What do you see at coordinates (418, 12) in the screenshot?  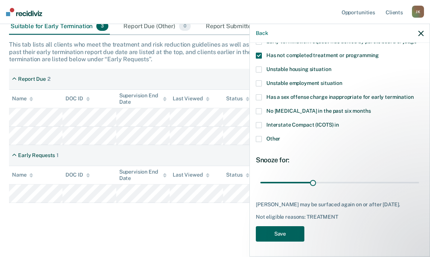 I see `div: J K` at bounding box center [418, 12].